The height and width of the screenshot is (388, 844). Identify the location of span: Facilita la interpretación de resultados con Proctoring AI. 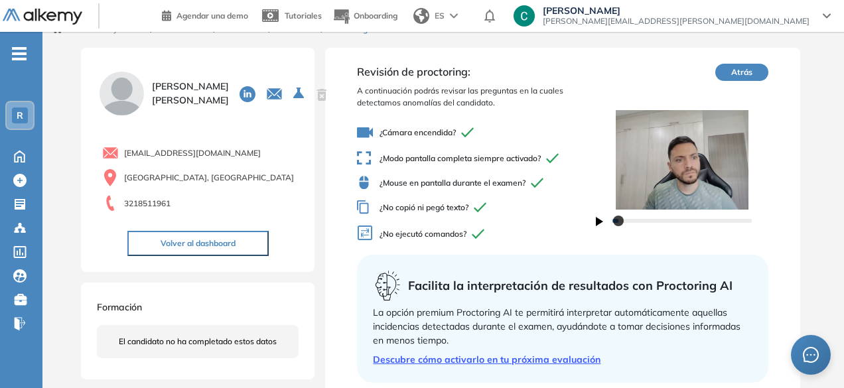
(570, 285).